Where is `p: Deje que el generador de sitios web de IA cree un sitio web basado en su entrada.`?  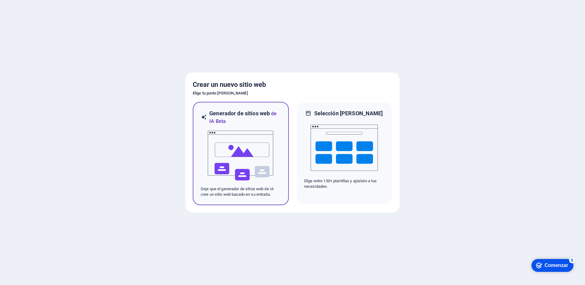
p: Deje que el generador de sitios web de IA cree un sitio web basado en su entrada. is located at coordinates (241, 192).